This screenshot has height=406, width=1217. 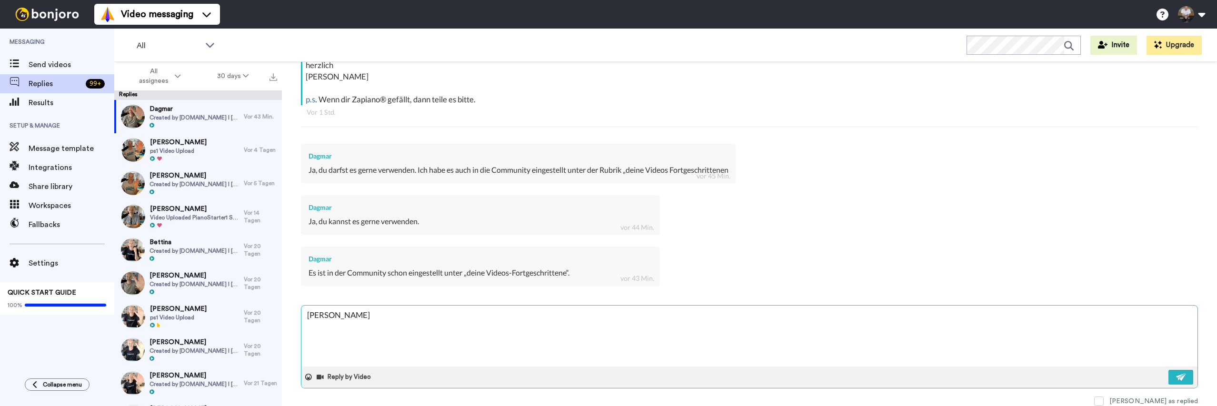 What do you see at coordinates (260, 117) in the screenshot?
I see `div: Vor 43 Min.` at bounding box center [260, 117].